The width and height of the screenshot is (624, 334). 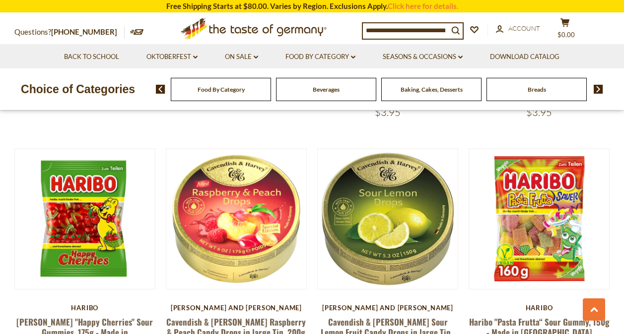 What do you see at coordinates (422, 57) in the screenshot?
I see `a: Seasons & Occasions` at bounding box center [422, 57].